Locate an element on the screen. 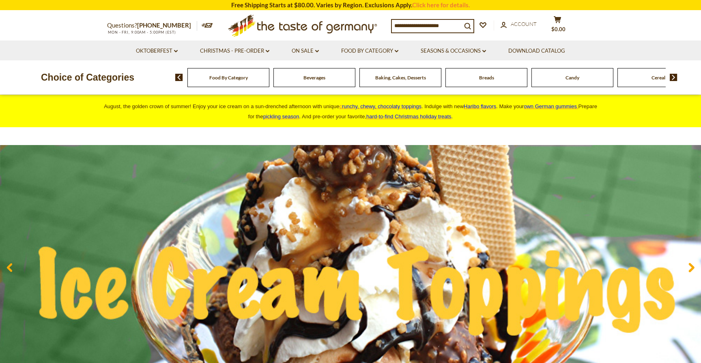 Image resolution: width=701 pixels, height=363 pixels. span: Baking, Cakes, Desserts is located at coordinates (400, 77).